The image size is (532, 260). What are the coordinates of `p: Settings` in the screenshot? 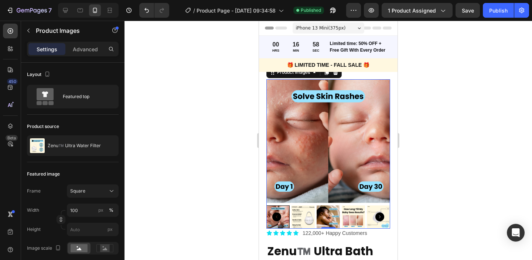 It's located at (47, 49).